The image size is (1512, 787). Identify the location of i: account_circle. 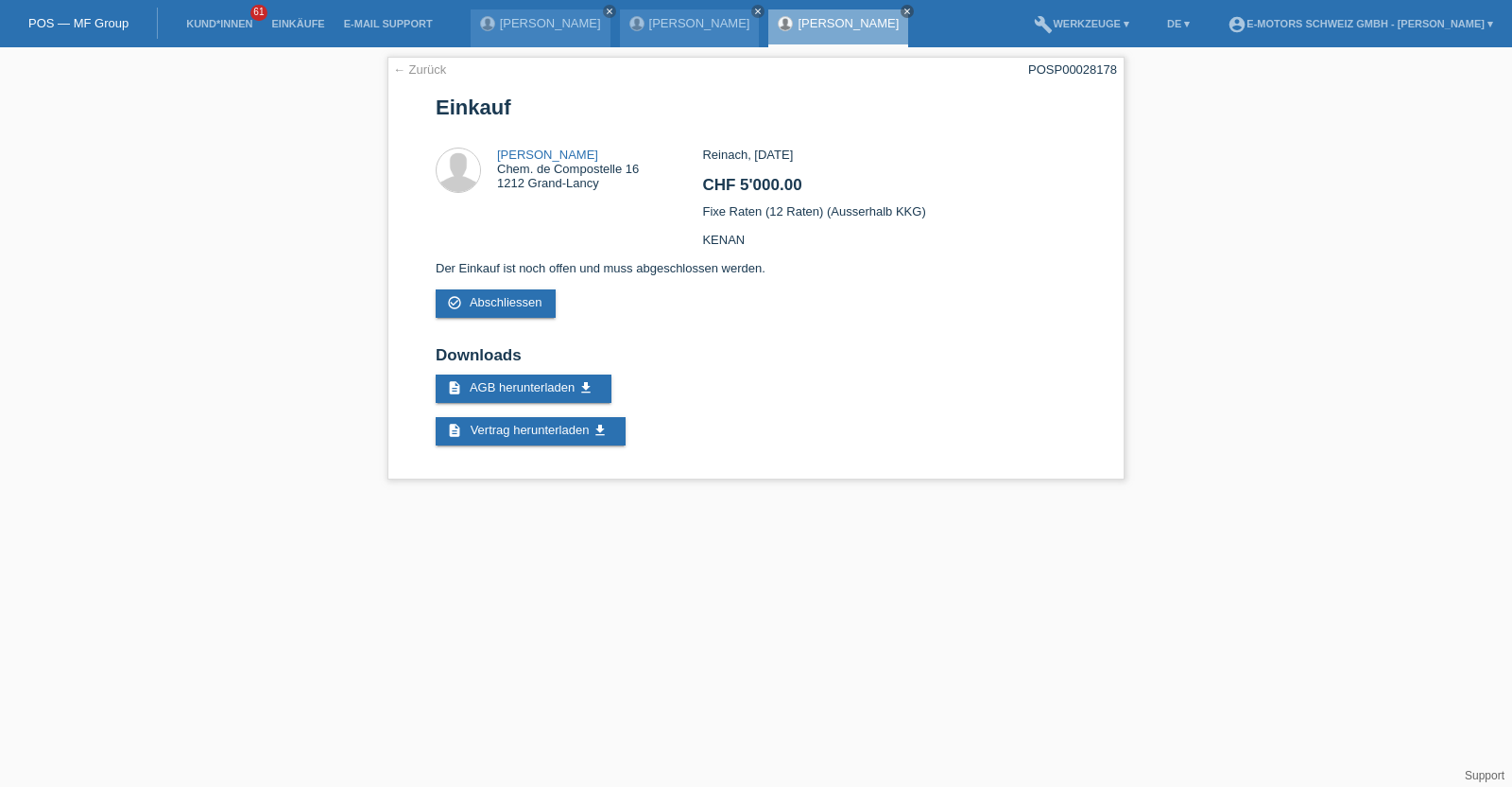
(1237, 24).